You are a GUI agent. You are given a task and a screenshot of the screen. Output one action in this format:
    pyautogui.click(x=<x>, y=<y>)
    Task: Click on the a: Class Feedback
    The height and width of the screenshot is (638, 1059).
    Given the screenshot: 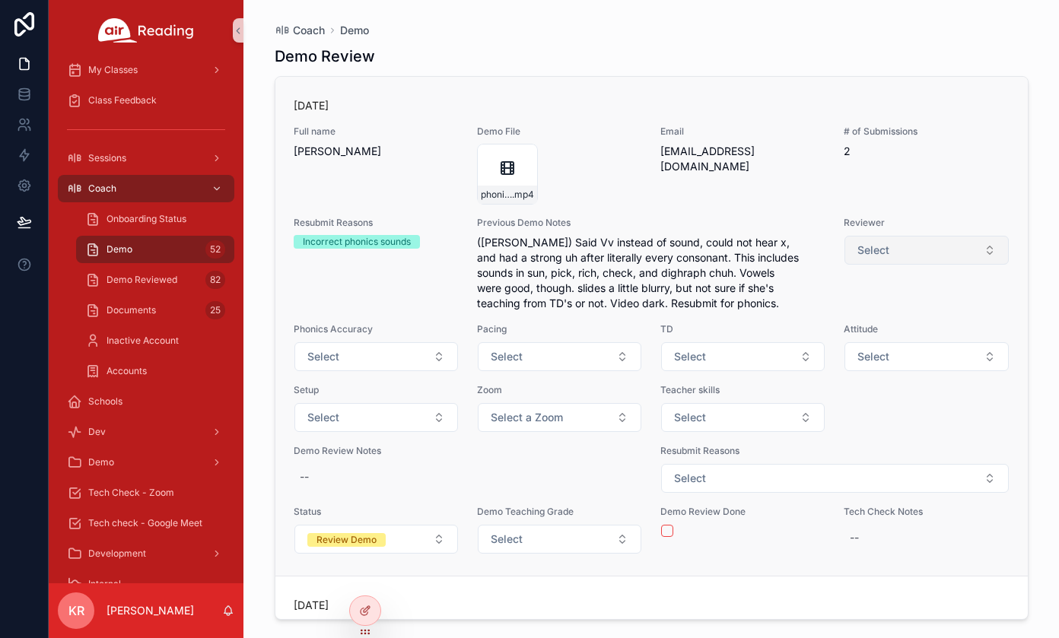 What is the action you would take?
    pyautogui.click(x=146, y=100)
    